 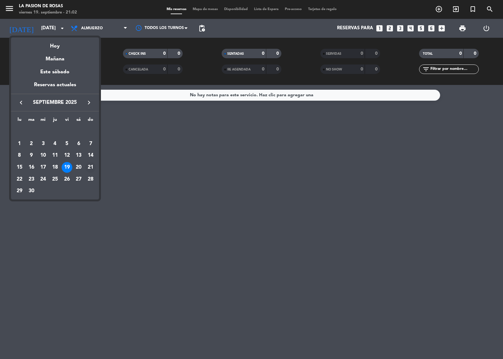 I want to click on div: 25, so click(x=55, y=179).